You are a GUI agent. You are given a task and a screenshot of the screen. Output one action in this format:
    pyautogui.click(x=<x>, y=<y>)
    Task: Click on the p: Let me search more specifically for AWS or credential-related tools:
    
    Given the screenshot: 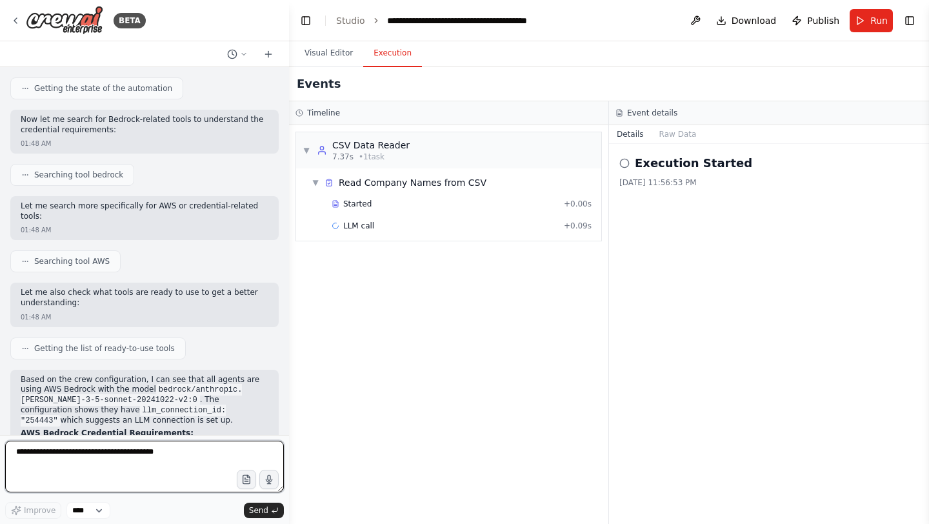 What is the action you would take?
    pyautogui.click(x=145, y=211)
    